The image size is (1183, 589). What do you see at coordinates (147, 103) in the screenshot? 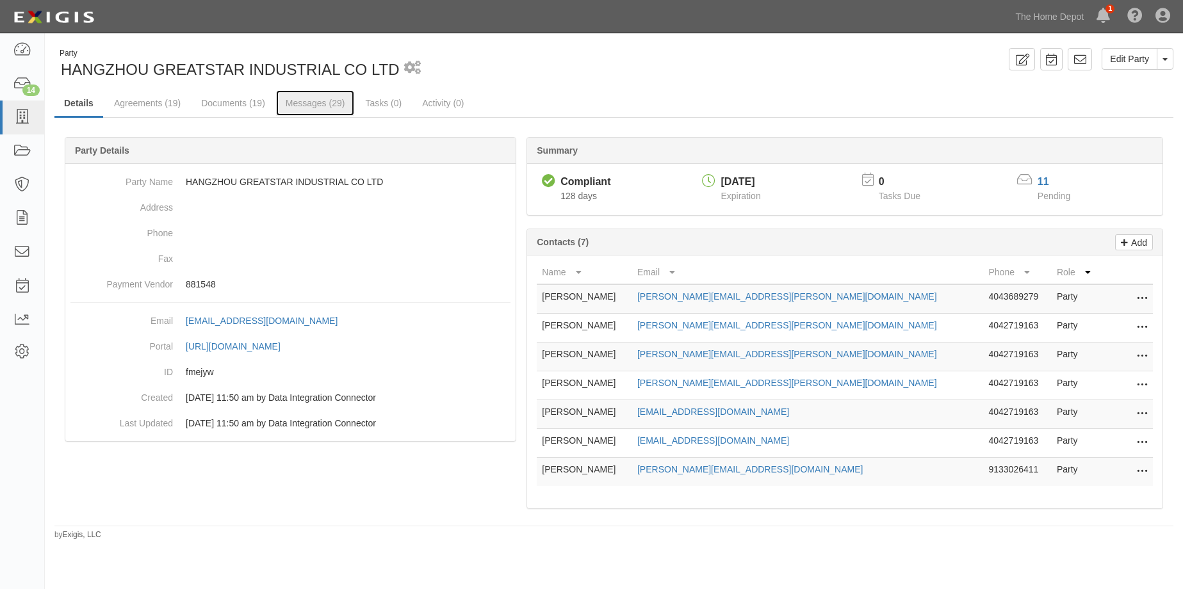
I see `a: Agreements (19)` at bounding box center [147, 103].